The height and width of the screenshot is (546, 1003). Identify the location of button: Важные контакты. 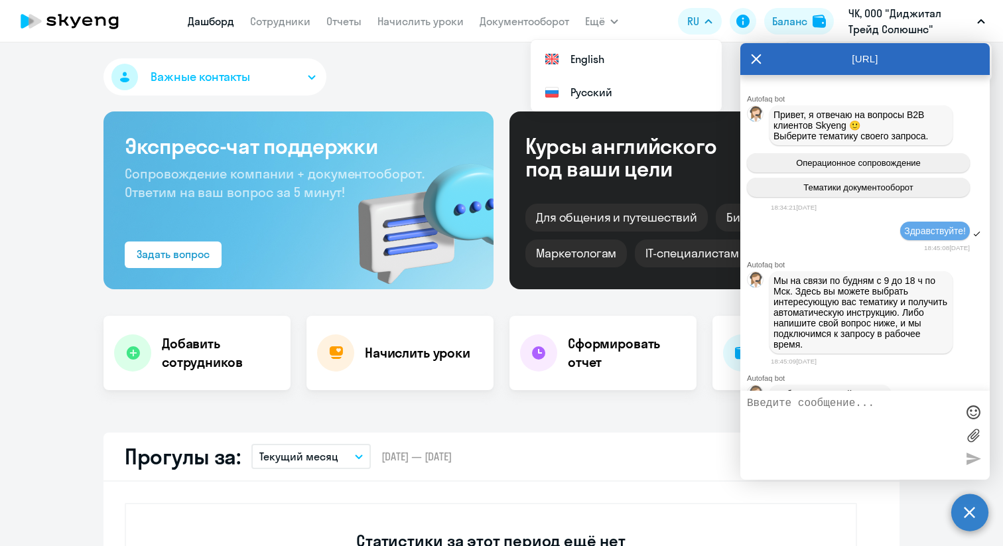
(215, 77).